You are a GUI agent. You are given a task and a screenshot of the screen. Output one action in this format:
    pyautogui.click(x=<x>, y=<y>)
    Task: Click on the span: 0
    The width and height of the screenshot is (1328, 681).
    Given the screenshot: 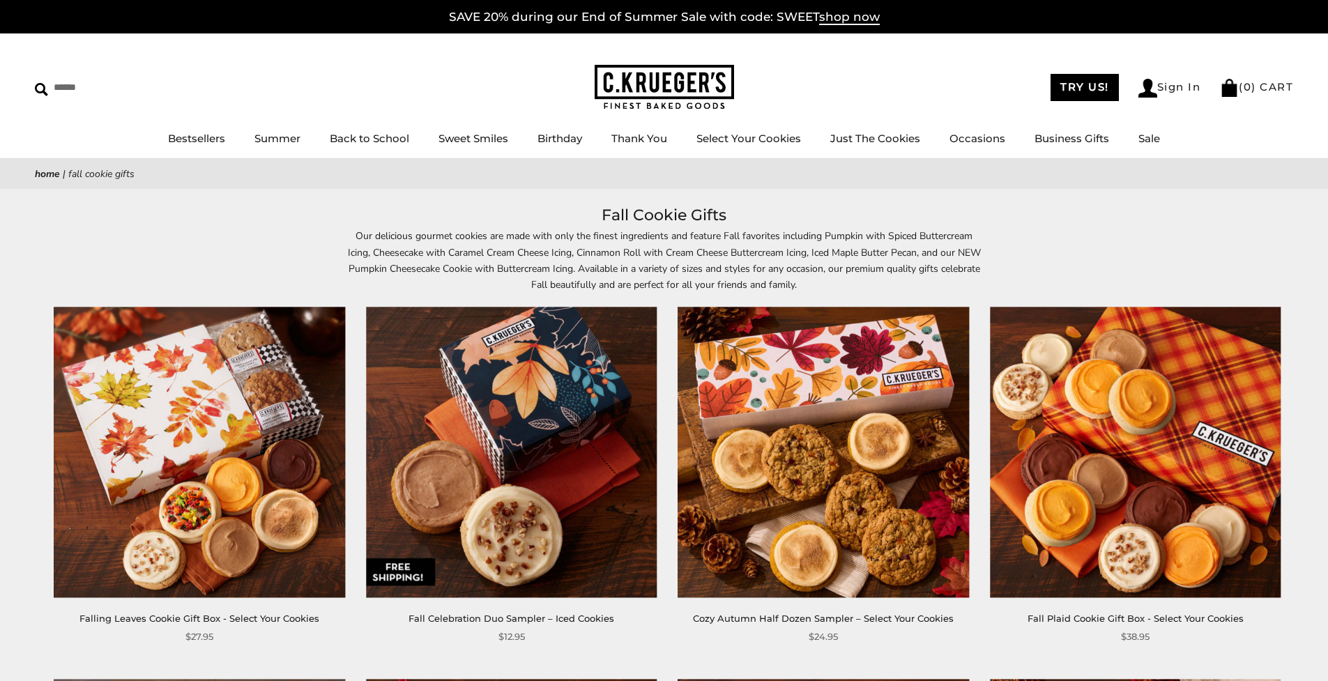 What is the action you would take?
    pyautogui.click(x=1248, y=86)
    